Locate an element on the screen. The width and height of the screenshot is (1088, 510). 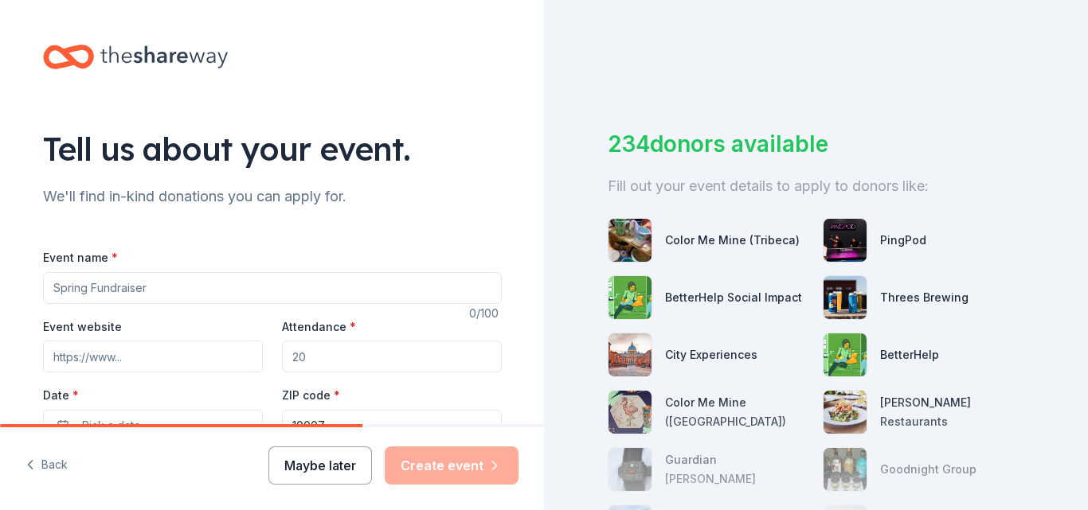
div: BetterHelp is located at coordinates (909, 355).